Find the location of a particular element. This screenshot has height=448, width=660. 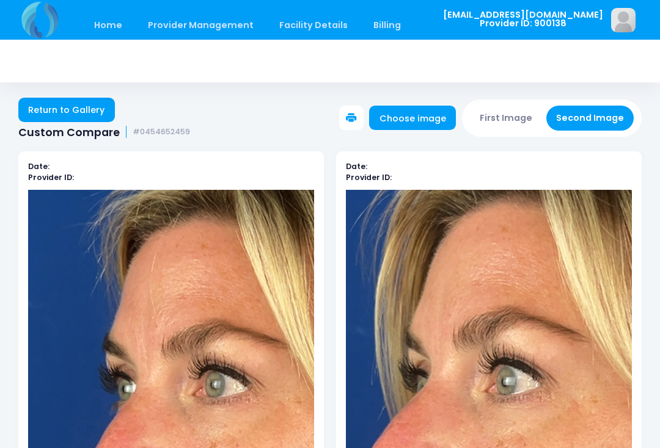

button: First Image is located at coordinates (506, 118).